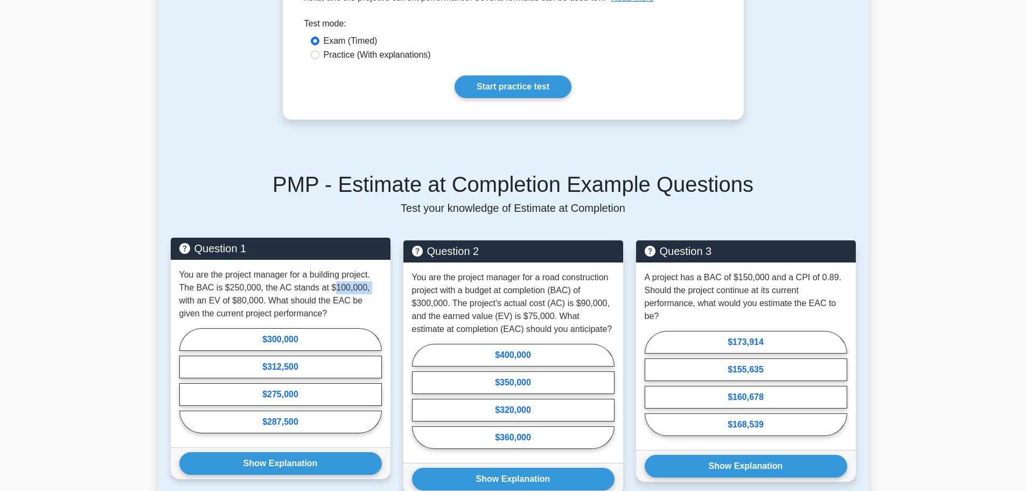  Describe the element at coordinates (281, 367) in the screenshot. I see `label: $312,500` at that location.